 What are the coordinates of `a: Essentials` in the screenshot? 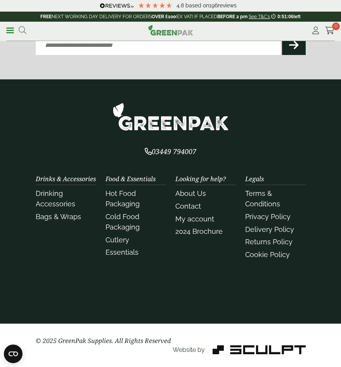 It's located at (122, 252).